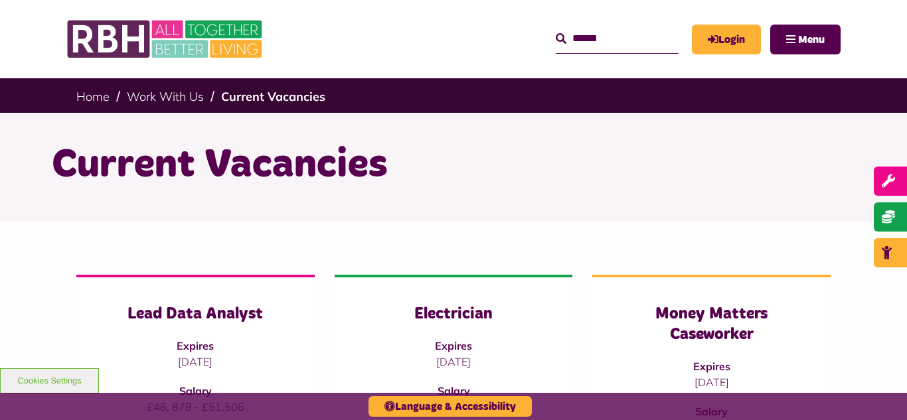 The height and width of the screenshot is (420, 907). I want to click on h3: Lead Data Analyst, so click(195, 314).